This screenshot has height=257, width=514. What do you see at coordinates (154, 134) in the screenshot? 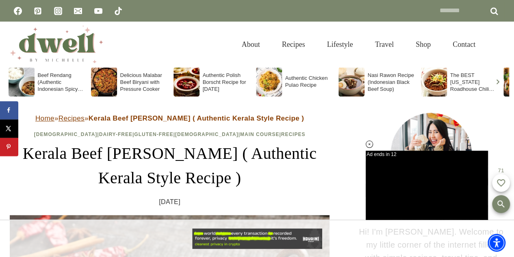
I see `a: Gluten-Free` at bounding box center [154, 134].